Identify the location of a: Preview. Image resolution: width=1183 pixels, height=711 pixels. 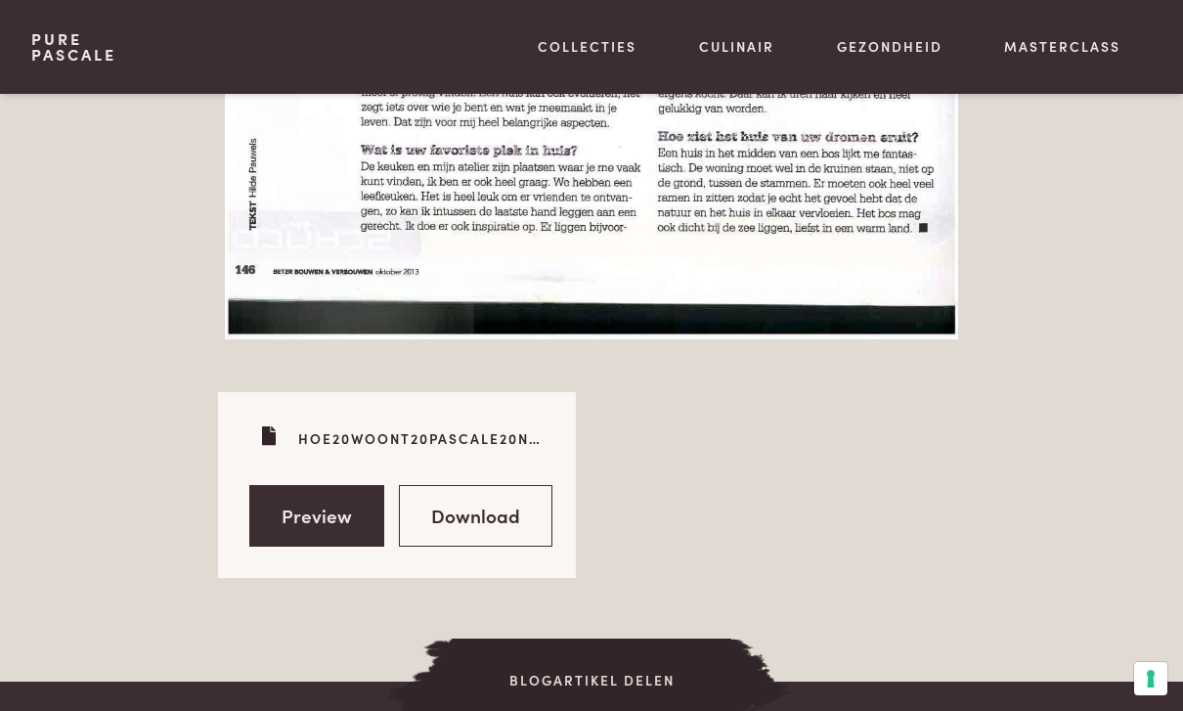
(317, 515).